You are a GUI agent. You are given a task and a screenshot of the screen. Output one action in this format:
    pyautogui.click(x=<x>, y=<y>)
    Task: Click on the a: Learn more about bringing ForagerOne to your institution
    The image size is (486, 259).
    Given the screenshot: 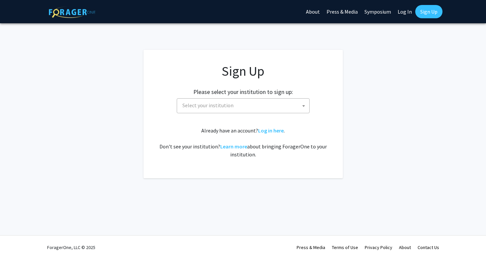 What is the action you would take?
    pyautogui.click(x=233, y=146)
    